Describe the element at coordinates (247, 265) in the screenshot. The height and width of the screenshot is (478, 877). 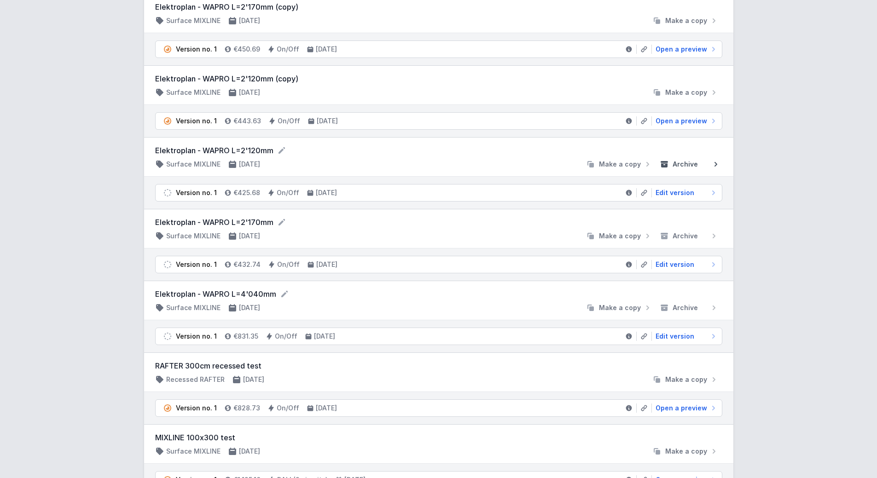
I see `h4: €432.74` at that location.